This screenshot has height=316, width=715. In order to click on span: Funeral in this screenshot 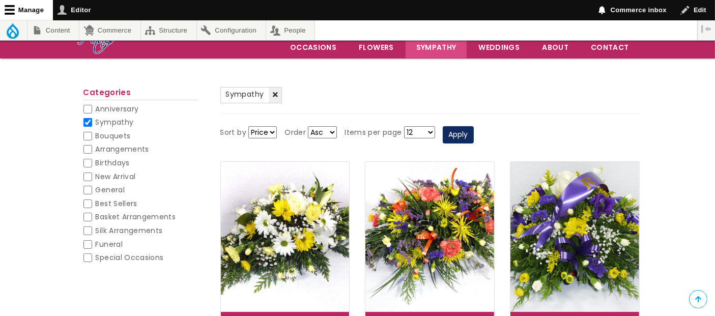, I will do `click(109, 244)`.